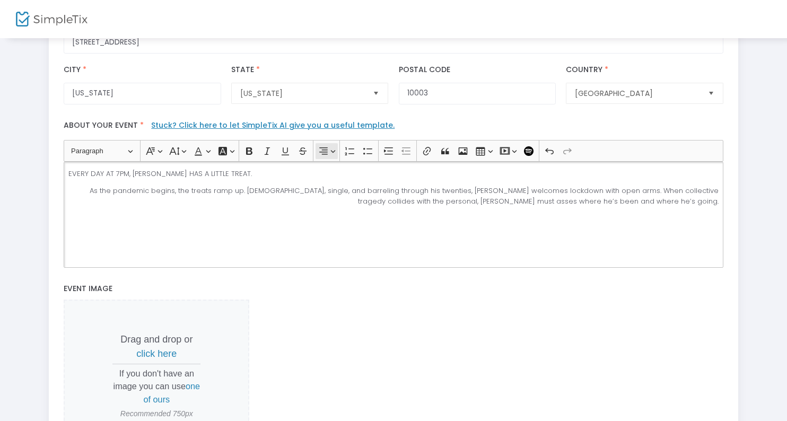 The image size is (787, 421). I want to click on a: Stuck? Click here to let SimpleTix AI give you a useful template., so click(273, 125).